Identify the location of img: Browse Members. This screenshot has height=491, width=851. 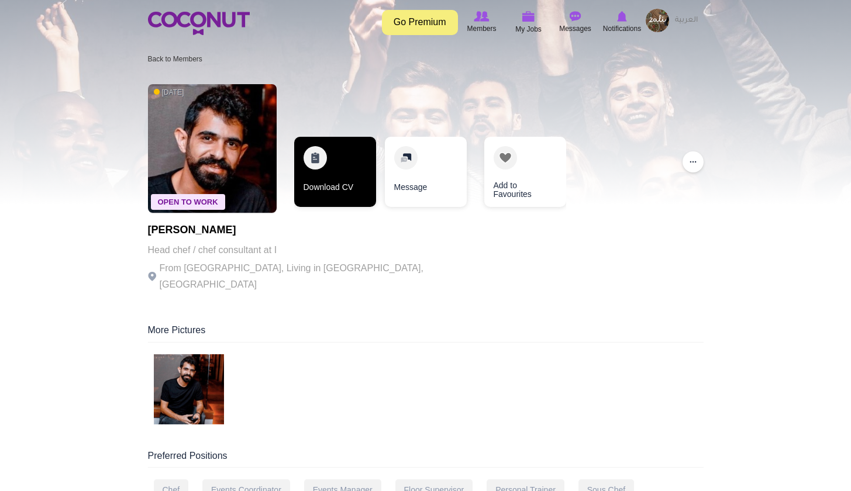
(481, 16).